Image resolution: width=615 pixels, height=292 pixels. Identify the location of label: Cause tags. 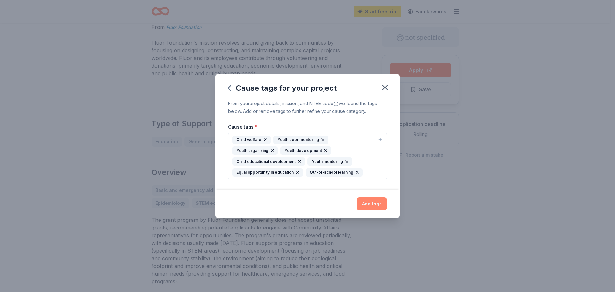
(243, 127).